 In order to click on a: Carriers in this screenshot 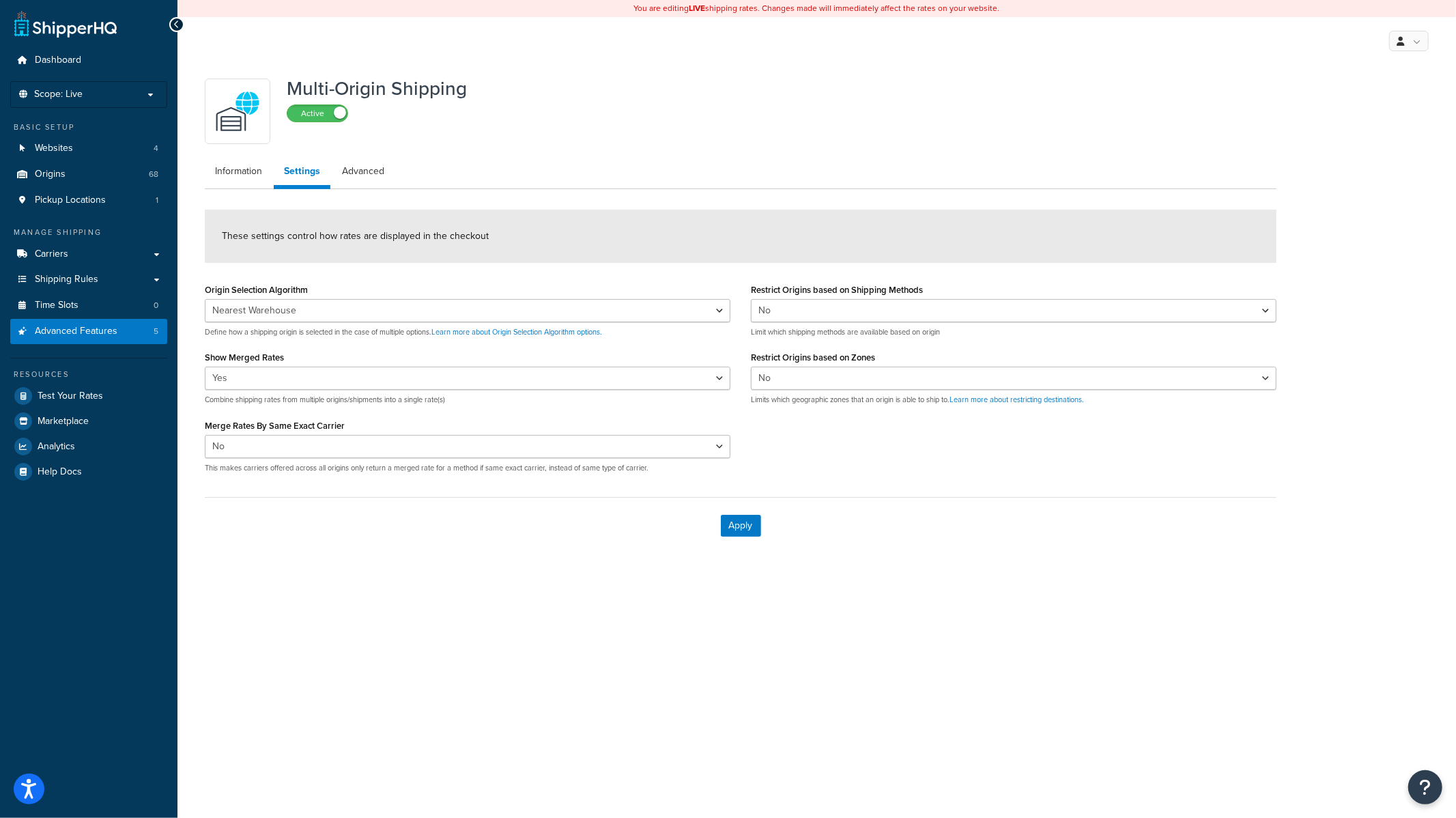, I will do `click(88, 254)`.